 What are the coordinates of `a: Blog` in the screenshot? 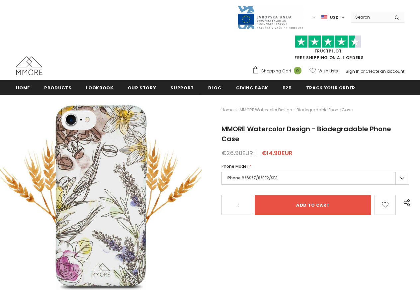 It's located at (215, 87).